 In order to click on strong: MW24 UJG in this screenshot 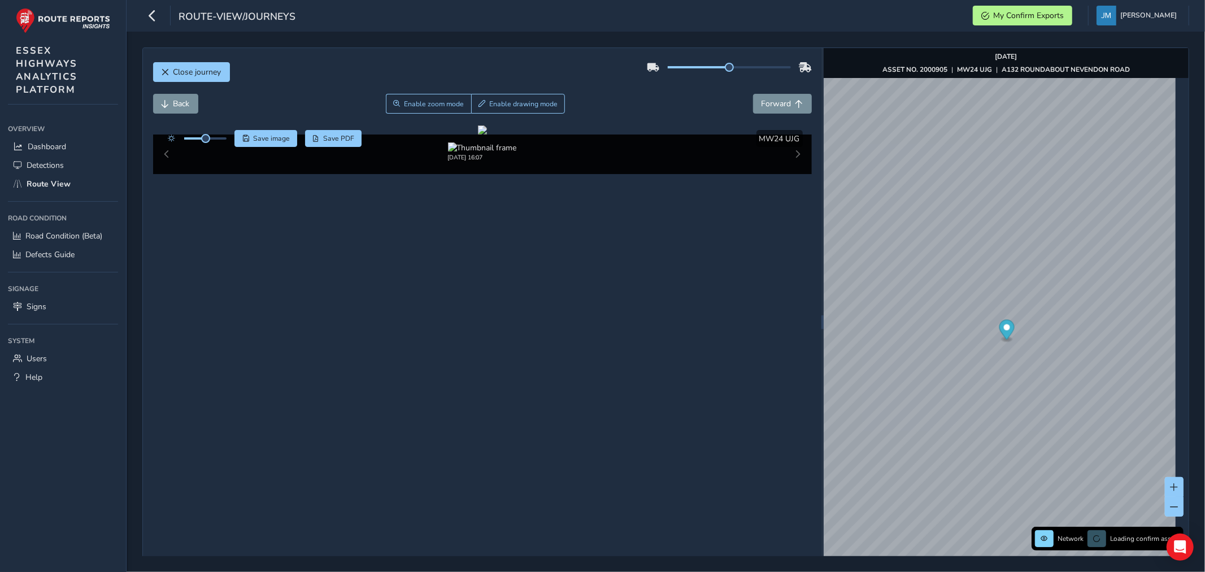, I will do `click(974, 69)`.